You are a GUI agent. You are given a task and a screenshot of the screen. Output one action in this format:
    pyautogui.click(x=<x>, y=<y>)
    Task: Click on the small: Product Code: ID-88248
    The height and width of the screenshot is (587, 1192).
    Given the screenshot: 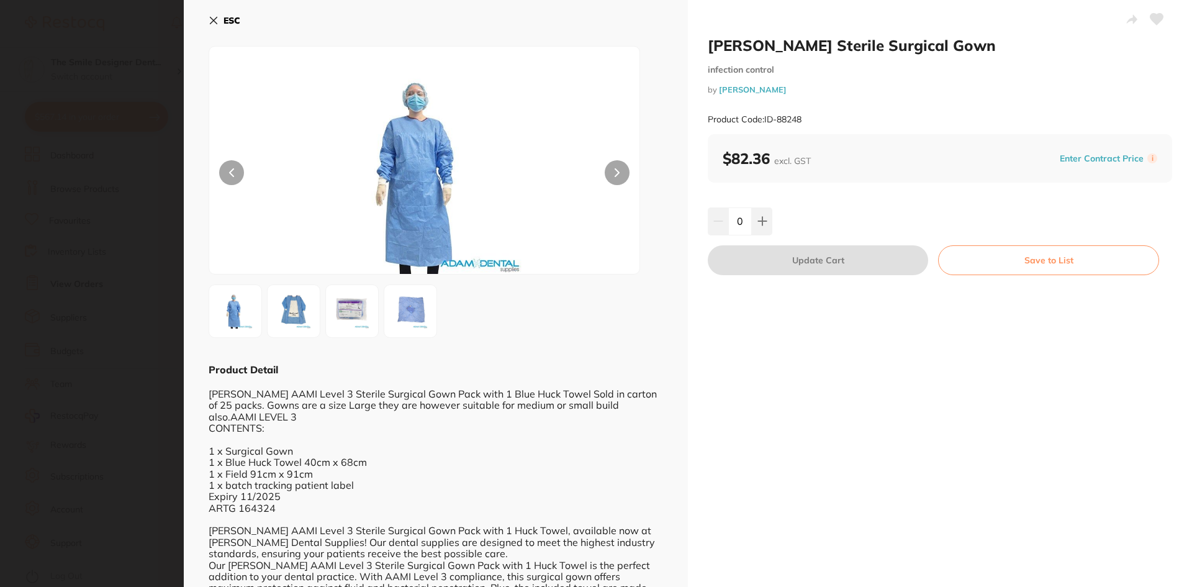 What is the action you would take?
    pyautogui.click(x=754, y=119)
    